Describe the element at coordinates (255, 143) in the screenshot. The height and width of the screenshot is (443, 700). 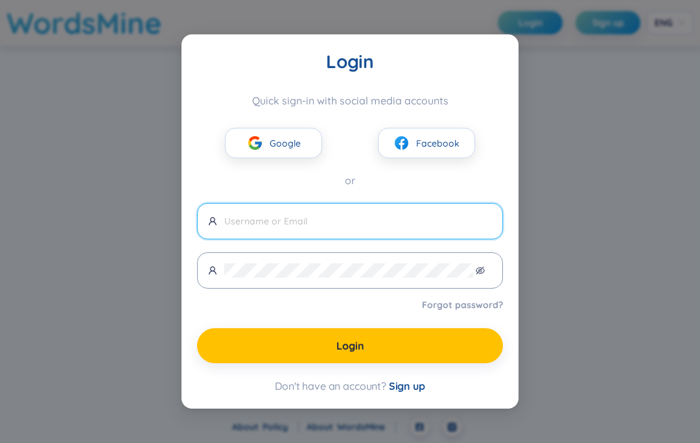
I see `img: google` at that location.